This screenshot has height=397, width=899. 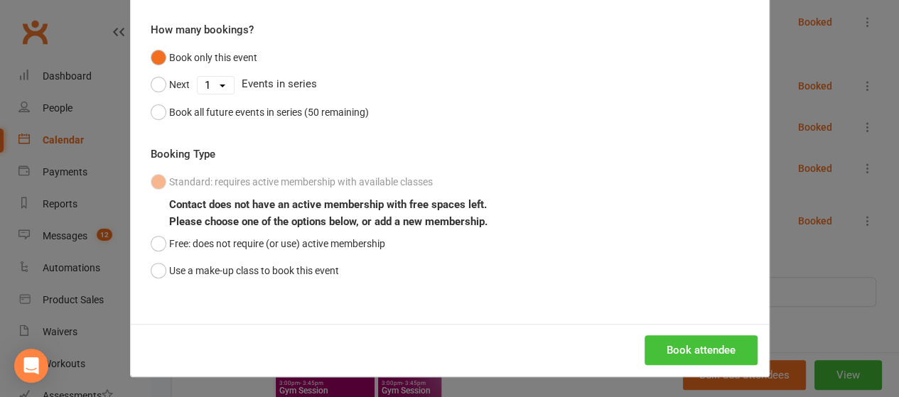 I want to click on div: Open Intercom Messenger, so click(x=31, y=366).